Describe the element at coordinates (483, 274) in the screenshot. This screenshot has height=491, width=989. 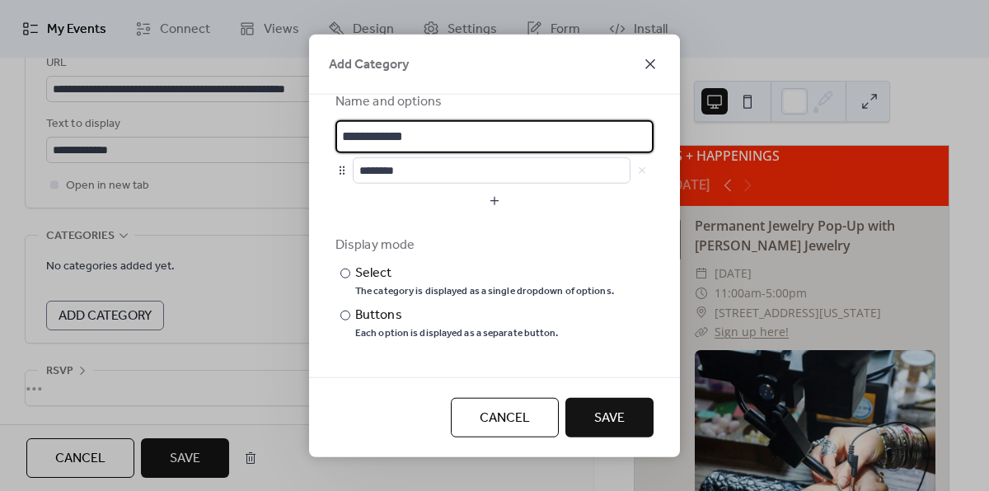
I see `div: Select` at that location.